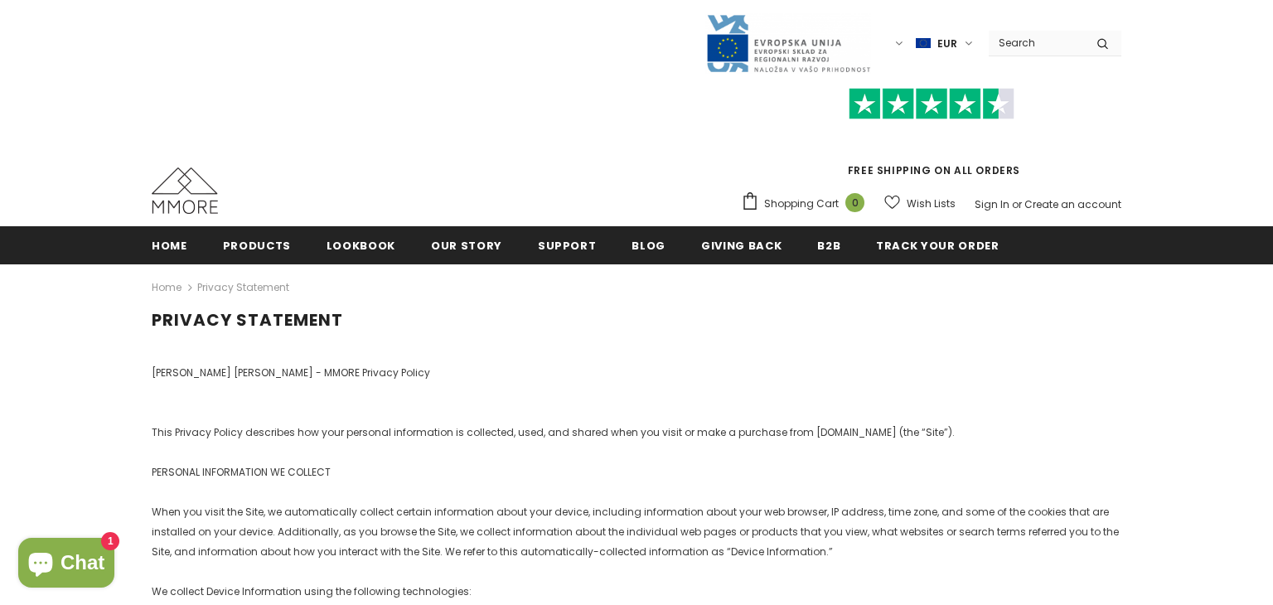  I want to click on span: Products, so click(257, 245).